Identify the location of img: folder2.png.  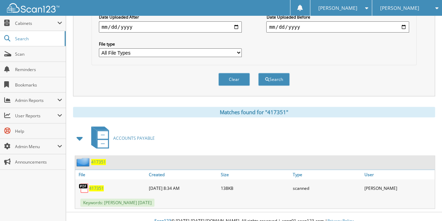
(84, 162).